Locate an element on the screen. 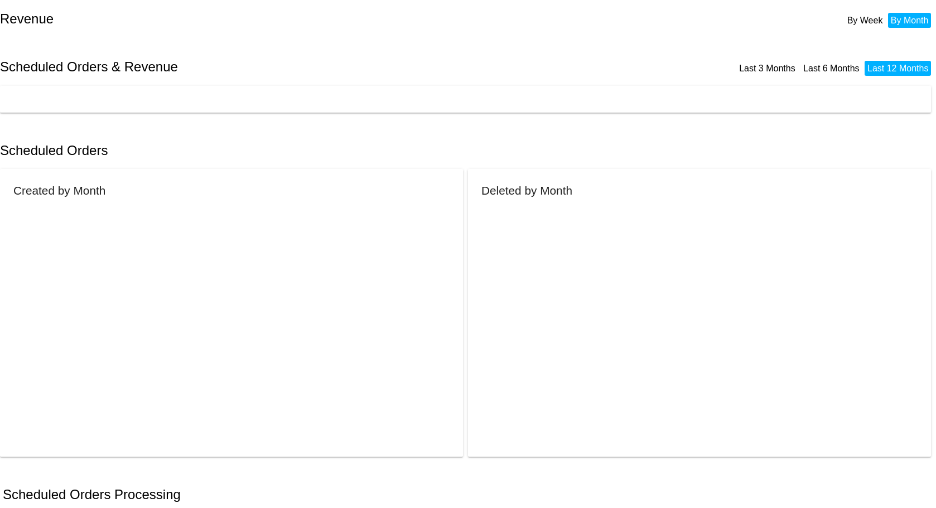  h2: Deleted by Month is located at coordinates (527, 190).